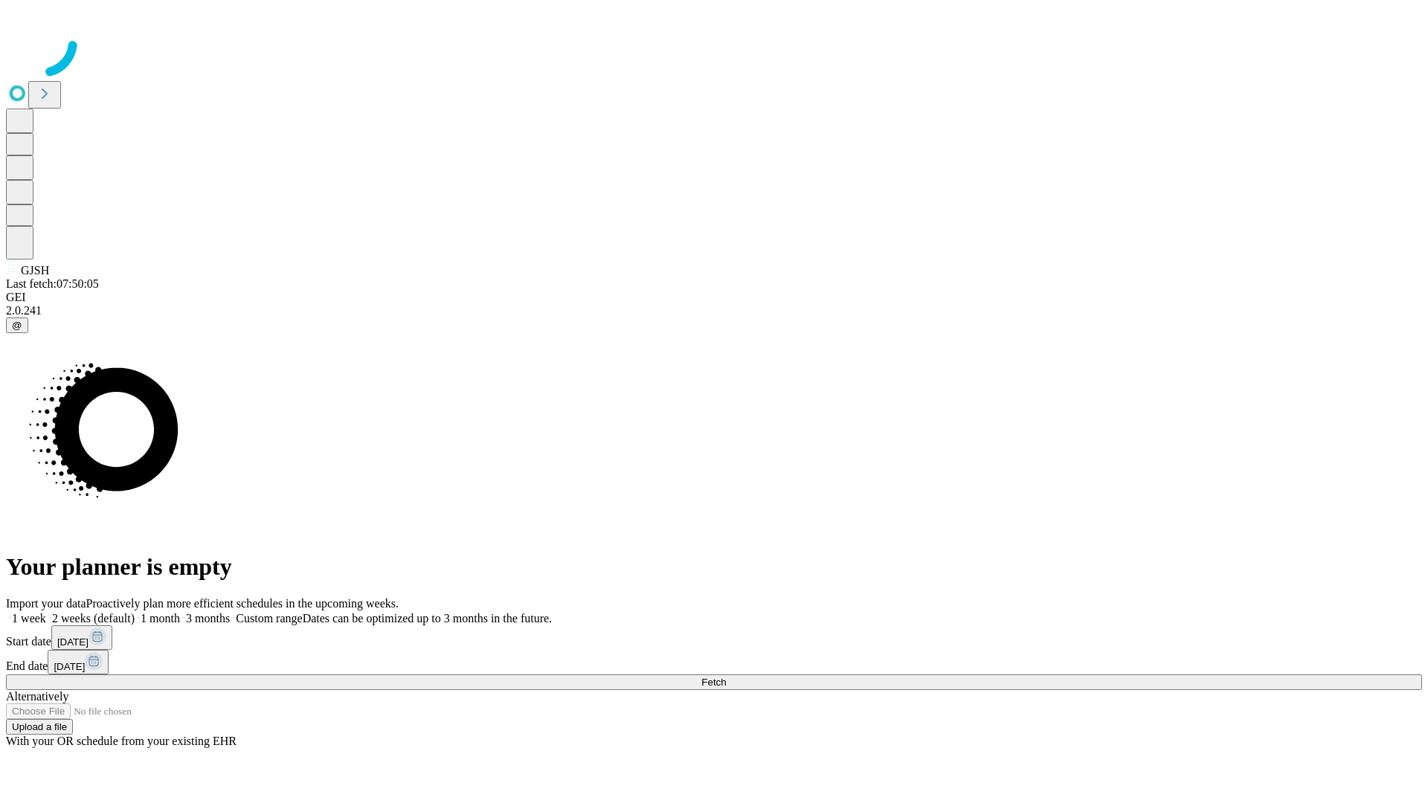 The image size is (1428, 803). I want to click on h1: Your planner is empty, so click(714, 567).